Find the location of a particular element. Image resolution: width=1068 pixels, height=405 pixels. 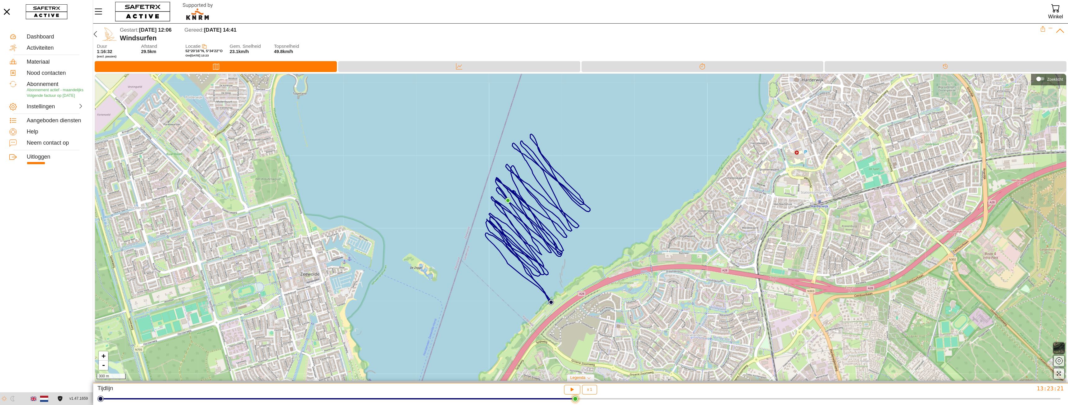

img: en.svg is located at coordinates (34, 399).